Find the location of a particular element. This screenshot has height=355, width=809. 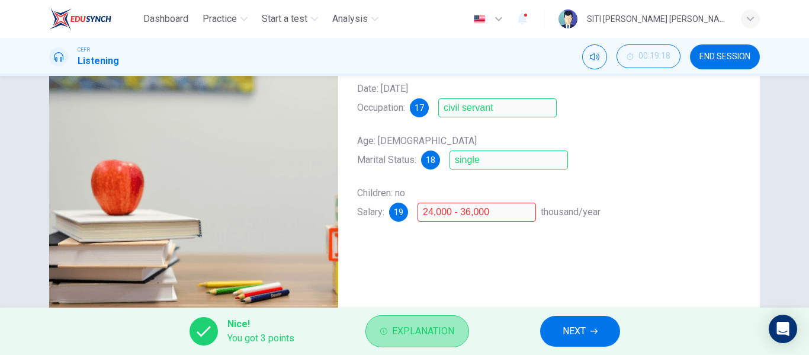

div: Open Intercom Messenger is located at coordinates (783, 329).